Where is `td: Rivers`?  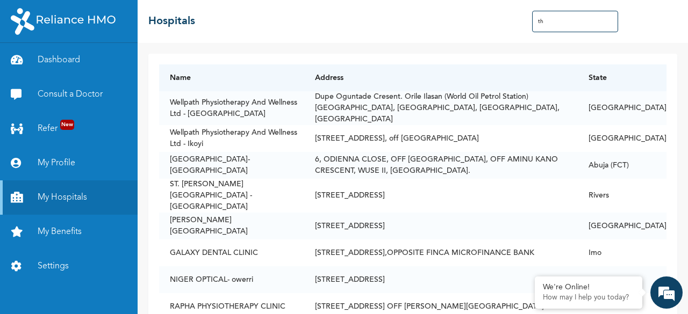 td: Rivers is located at coordinates (622, 196).